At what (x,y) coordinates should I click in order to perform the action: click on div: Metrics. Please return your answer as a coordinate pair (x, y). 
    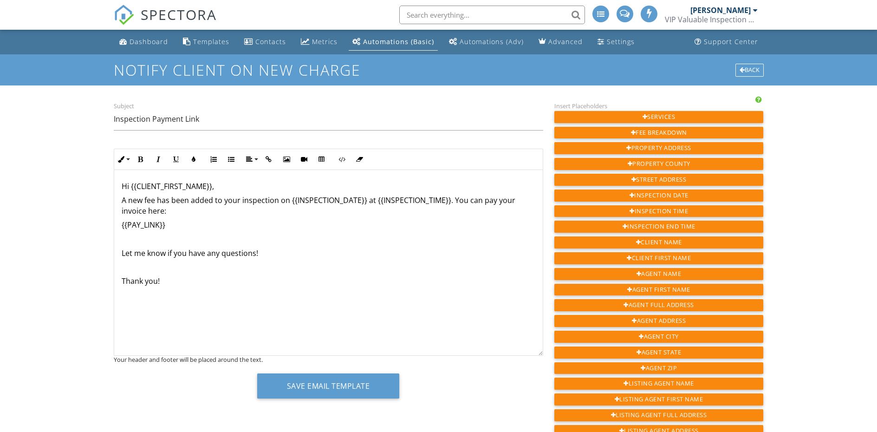
    Looking at the image, I should click on (324, 41).